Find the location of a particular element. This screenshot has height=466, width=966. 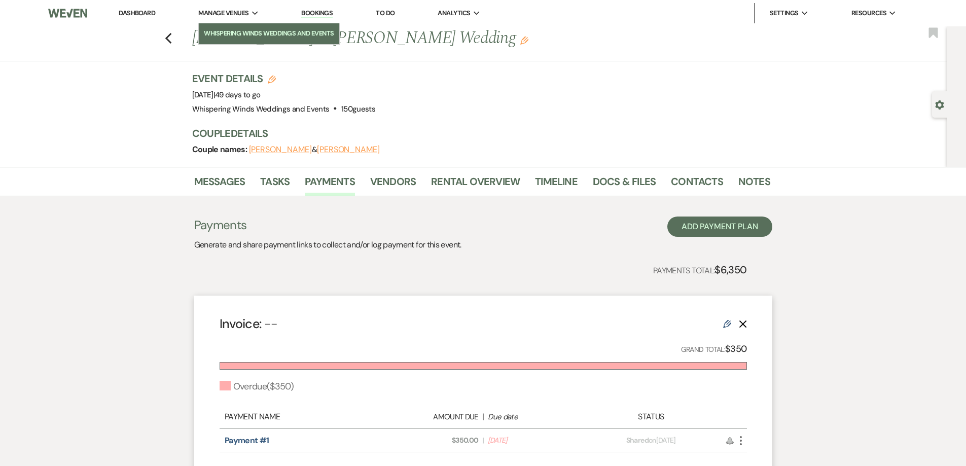

span: 49 days to go is located at coordinates (238, 95).